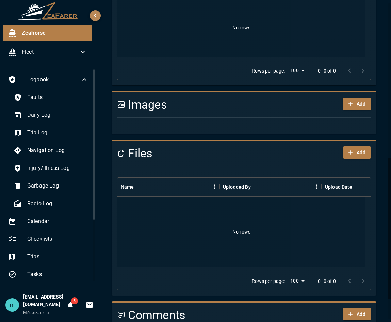  I want to click on span: Calendar, so click(58, 221).